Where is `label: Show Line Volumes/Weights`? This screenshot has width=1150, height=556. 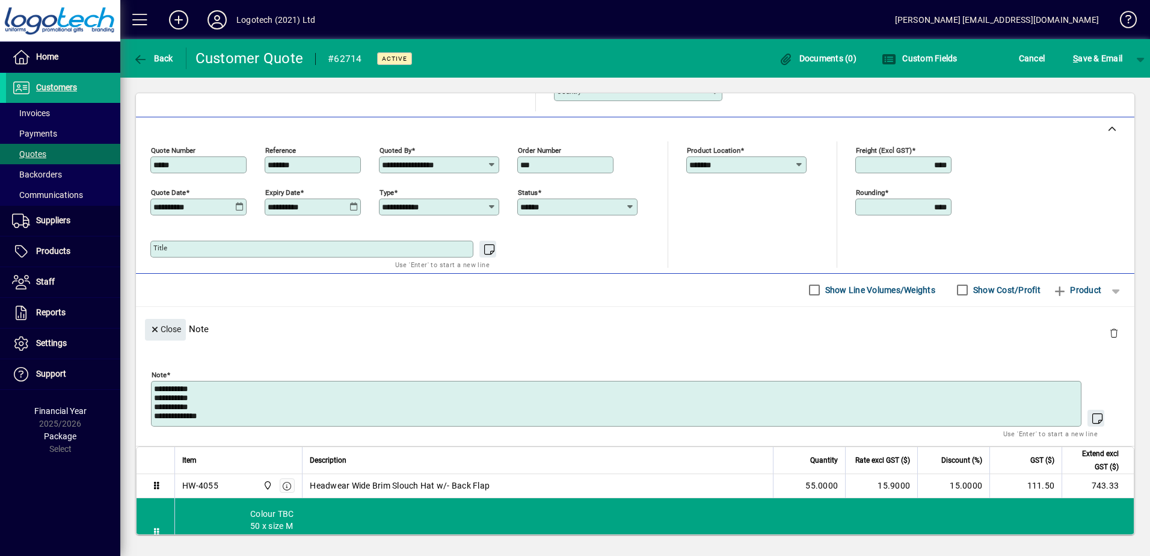 label: Show Line Volumes/Weights is located at coordinates (879, 290).